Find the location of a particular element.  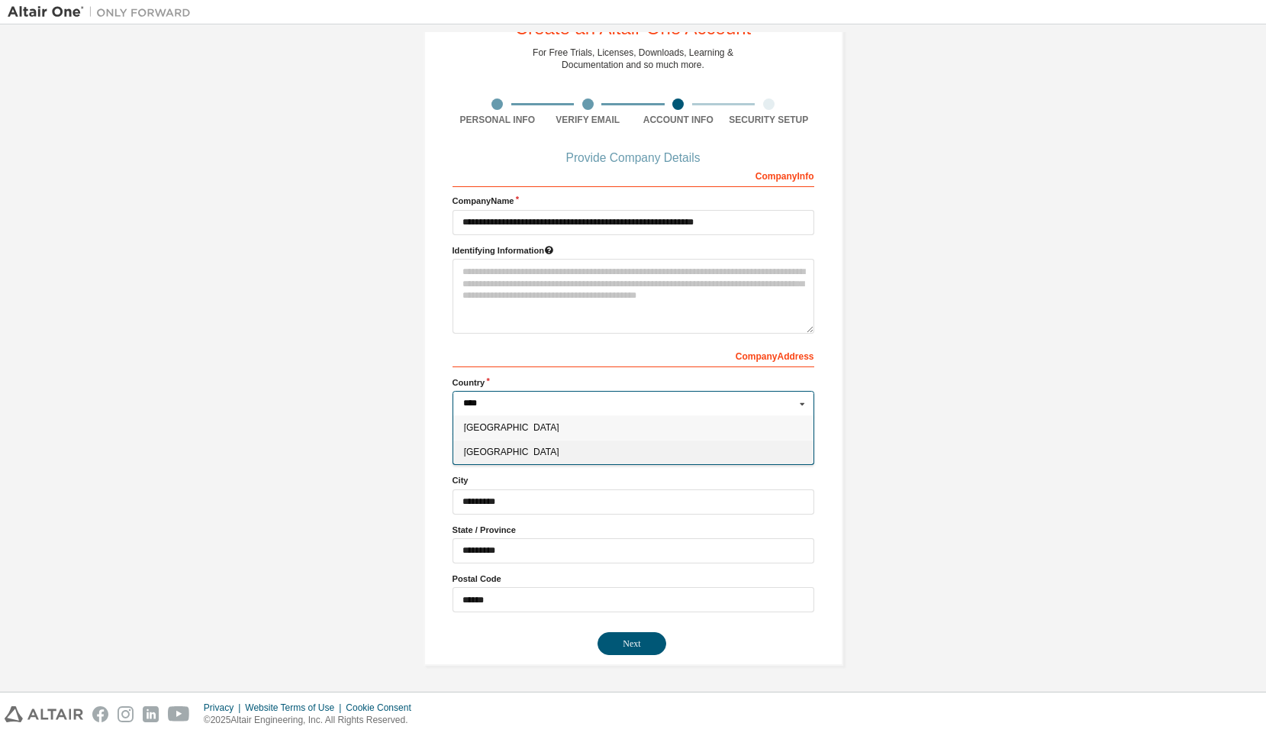

div: Verify Email is located at coordinates (588, 120).